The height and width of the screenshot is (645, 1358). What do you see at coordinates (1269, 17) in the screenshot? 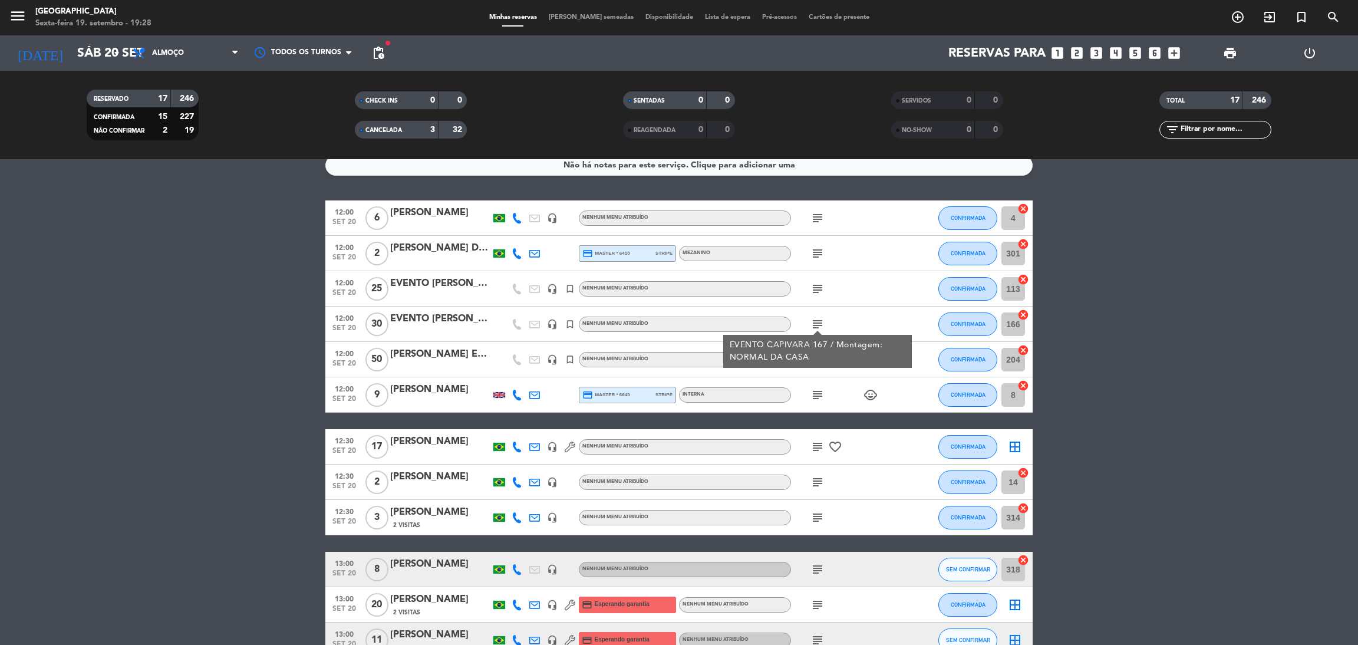
I see `i: exit_to_app` at bounding box center [1269, 17].